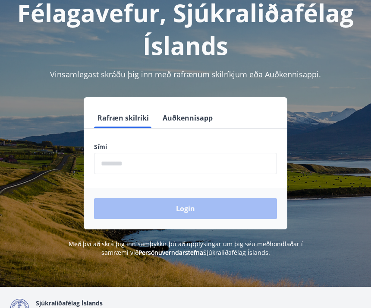  What do you see at coordinates (186, 147) in the screenshot?
I see `label: Sími` at bounding box center [186, 147].